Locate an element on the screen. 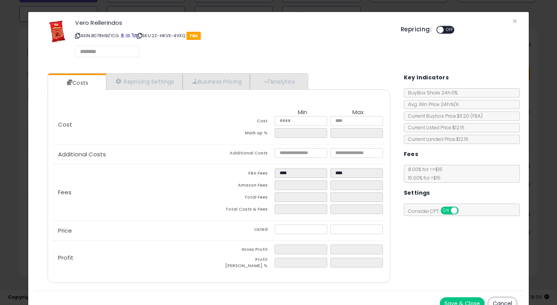 Image resolution: width=557 pixels, height=305 pixels. td: Cost is located at coordinates (247, 122).